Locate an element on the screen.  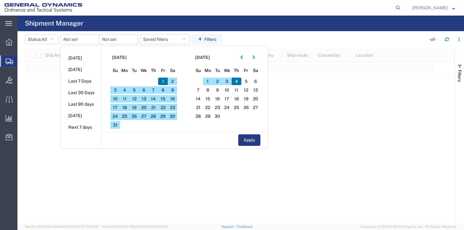
button: Saved filters is located at coordinates (165, 39).